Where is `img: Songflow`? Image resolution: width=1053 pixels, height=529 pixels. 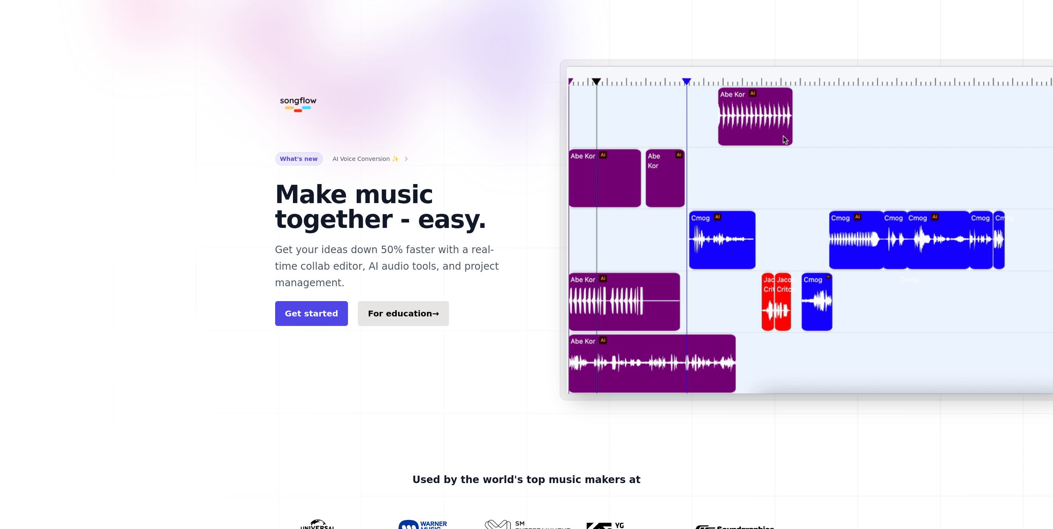
img: Songflow is located at coordinates (298, 103).